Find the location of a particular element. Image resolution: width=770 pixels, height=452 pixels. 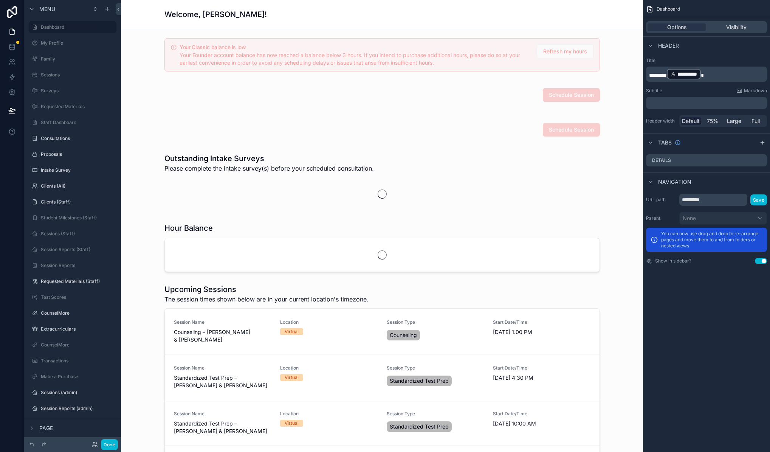

a: My Profile is located at coordinates (73, 43).